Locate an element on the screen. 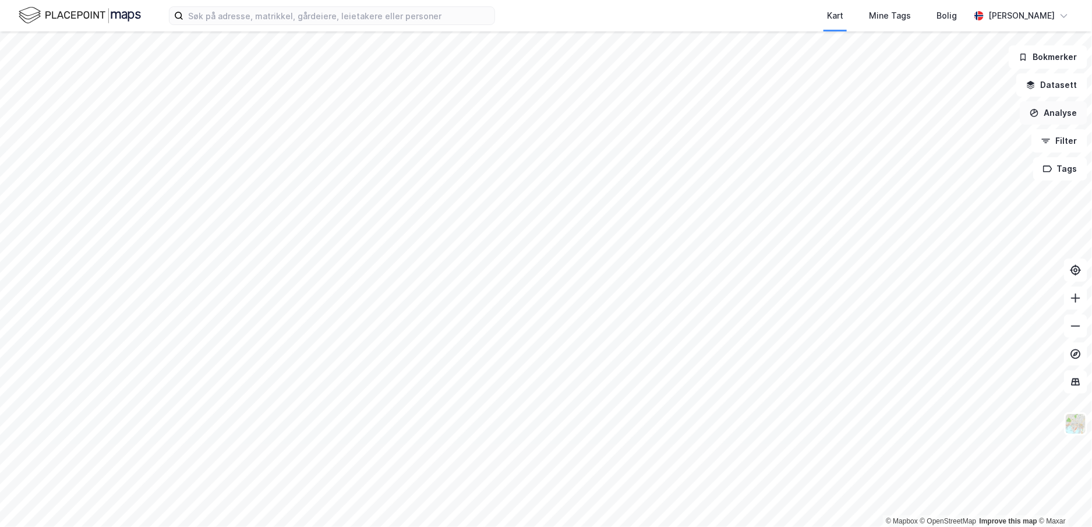  input: Søk på adresse, matrikkel, gårdeiere, leietakere eller personer is located at coordinates (339, 16).